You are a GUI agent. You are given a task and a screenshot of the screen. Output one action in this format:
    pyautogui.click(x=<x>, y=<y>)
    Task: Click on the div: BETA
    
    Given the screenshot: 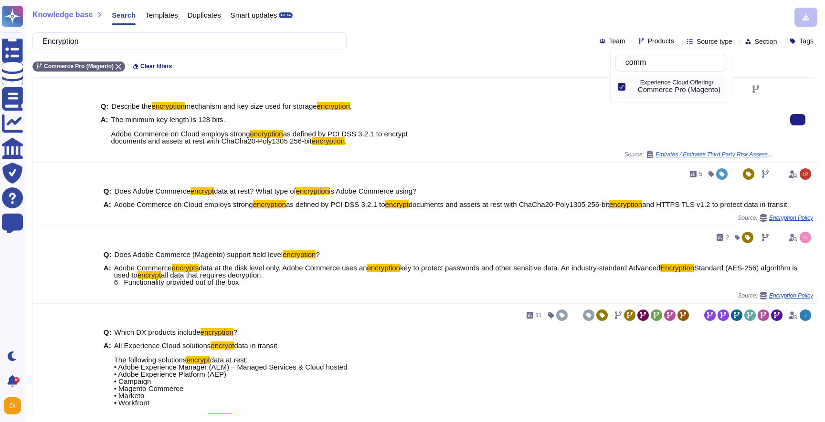 What is the action you would take?
    pyautogui.click(x=285, y=15)
    